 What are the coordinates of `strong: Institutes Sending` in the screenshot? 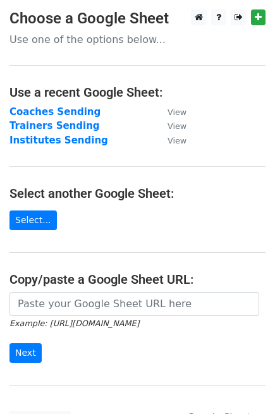 It's located at (59, 140).